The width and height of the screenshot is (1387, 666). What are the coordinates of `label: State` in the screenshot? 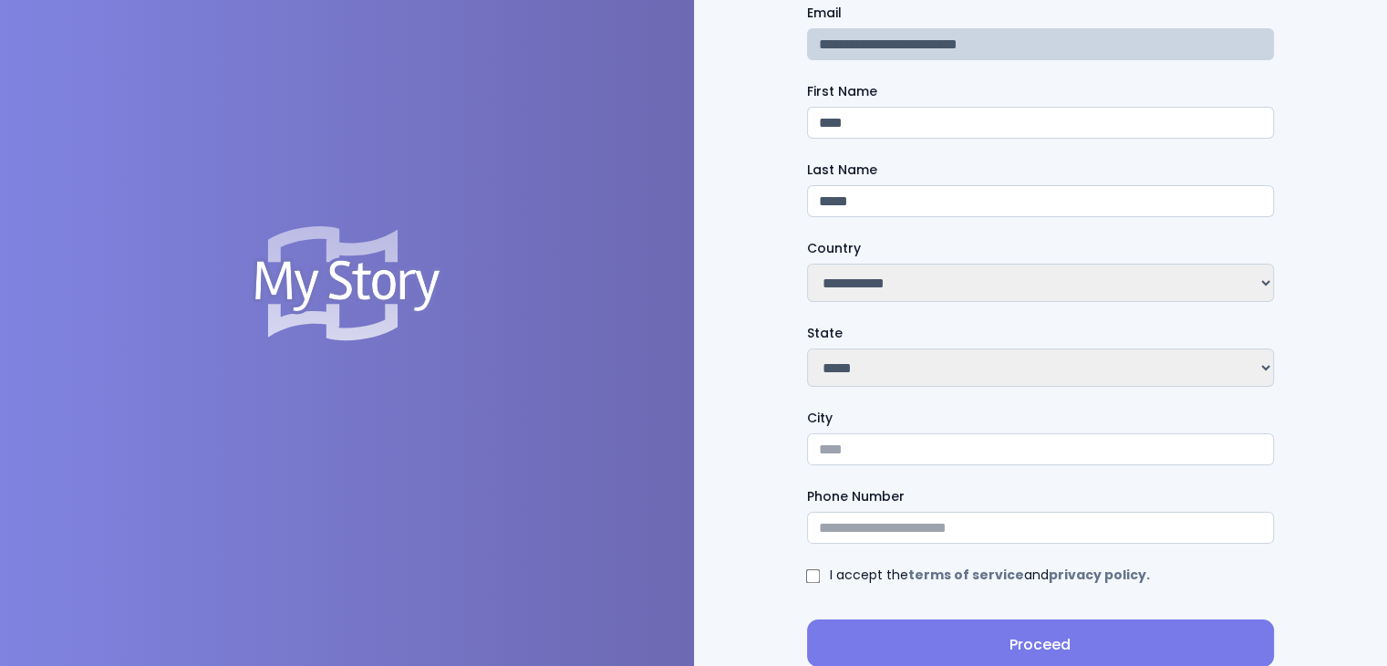 It's located at (824, 333).